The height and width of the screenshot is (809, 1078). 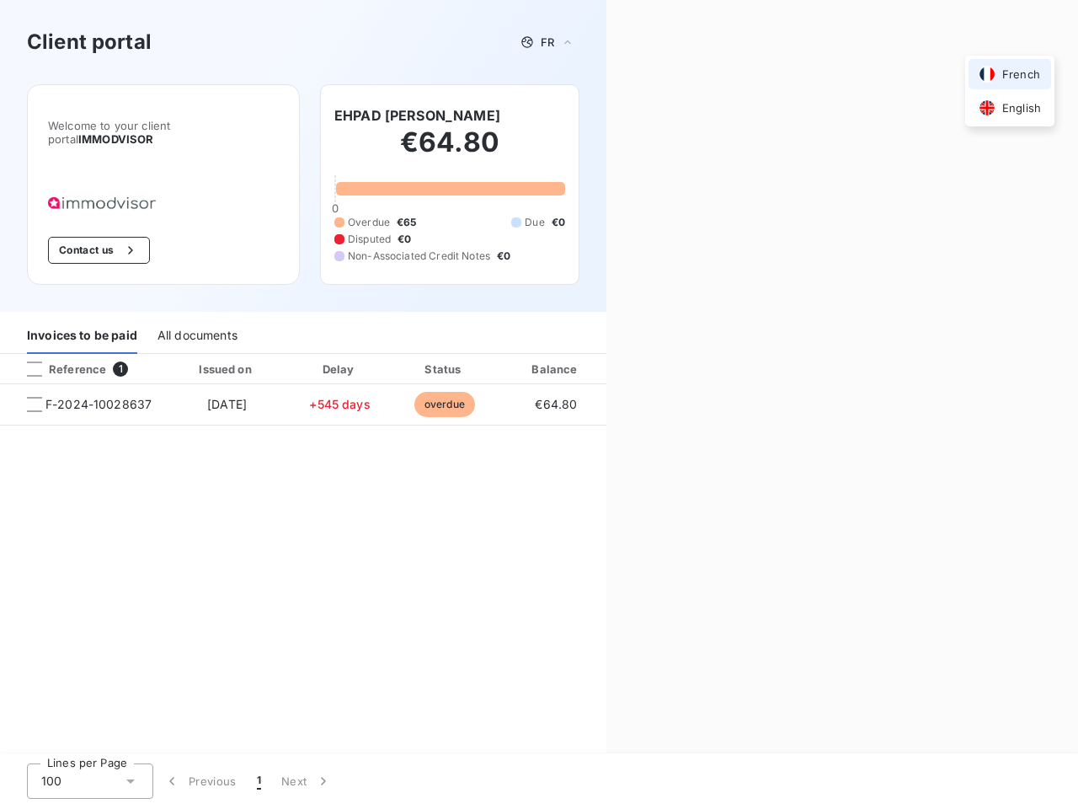 I want to click on img: Company logo, so click(x=102, y=203).